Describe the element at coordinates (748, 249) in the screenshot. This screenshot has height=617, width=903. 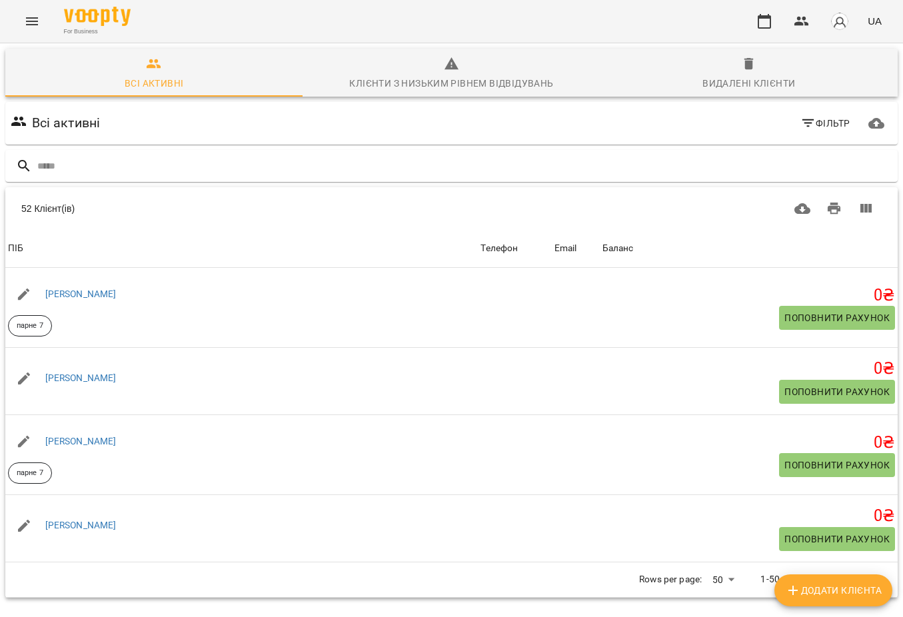
I see `span: Баланс` at that location.